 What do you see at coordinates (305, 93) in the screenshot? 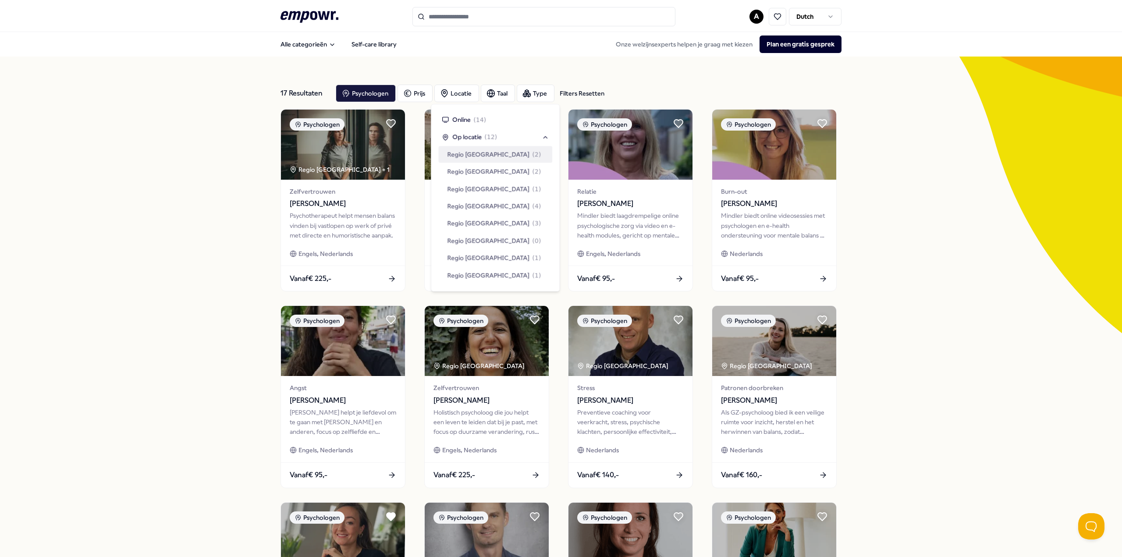
I see `div: 17 Resultaten` at bounding box center [305, 93].